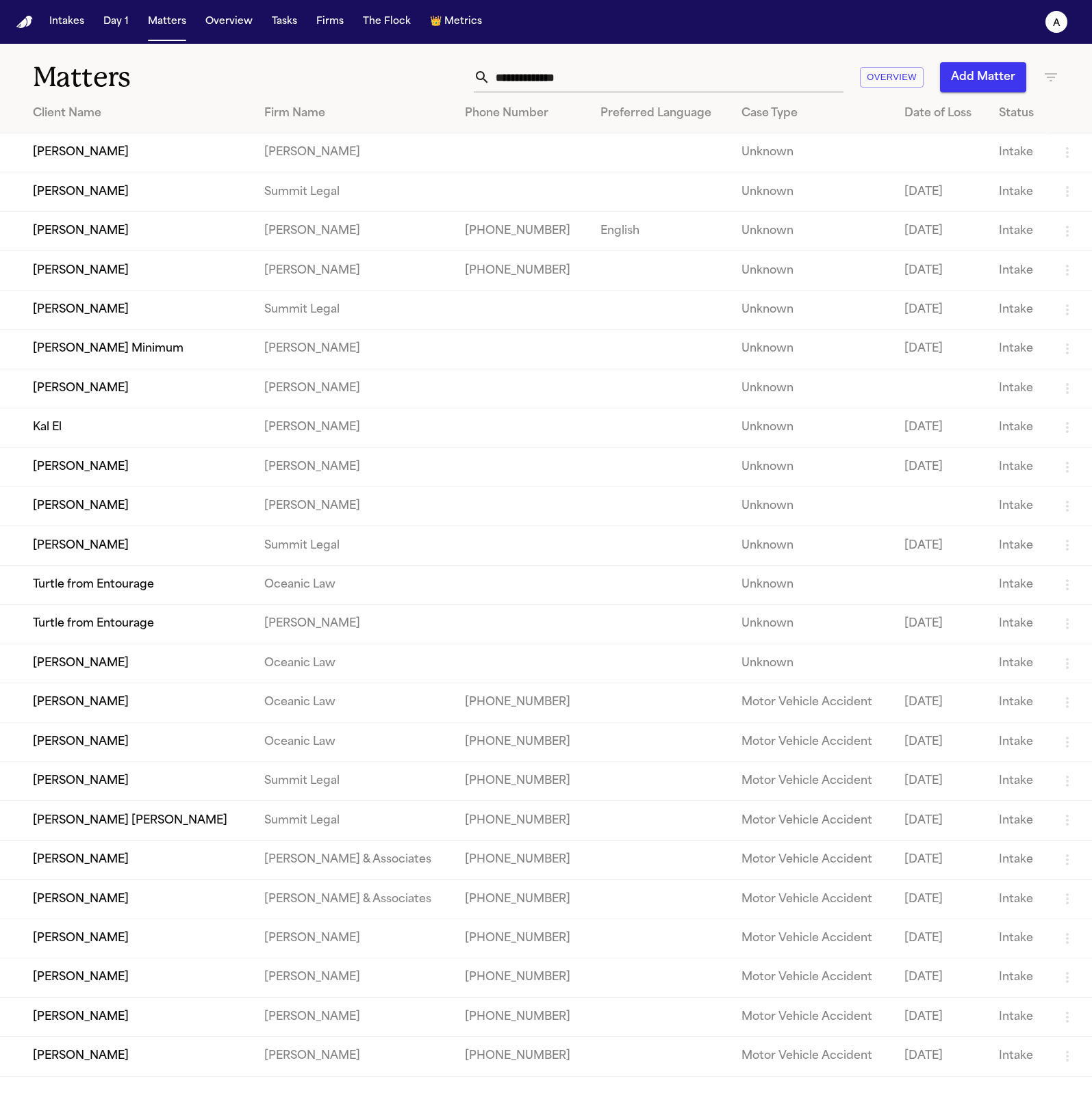 The image size is (1092, 1104). What do you see at coordinates (1018, 113) in the screenshot?
I see `div: Status` at bounding box center [1018, 113].